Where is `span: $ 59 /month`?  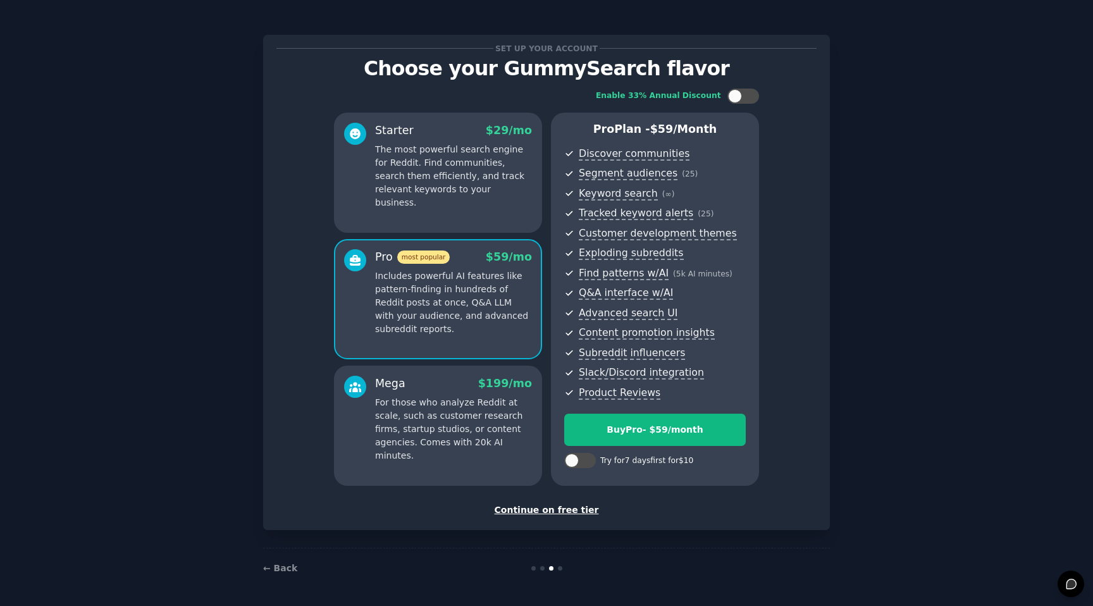
span: $ 59 /month is located at coordinates (684, 129).